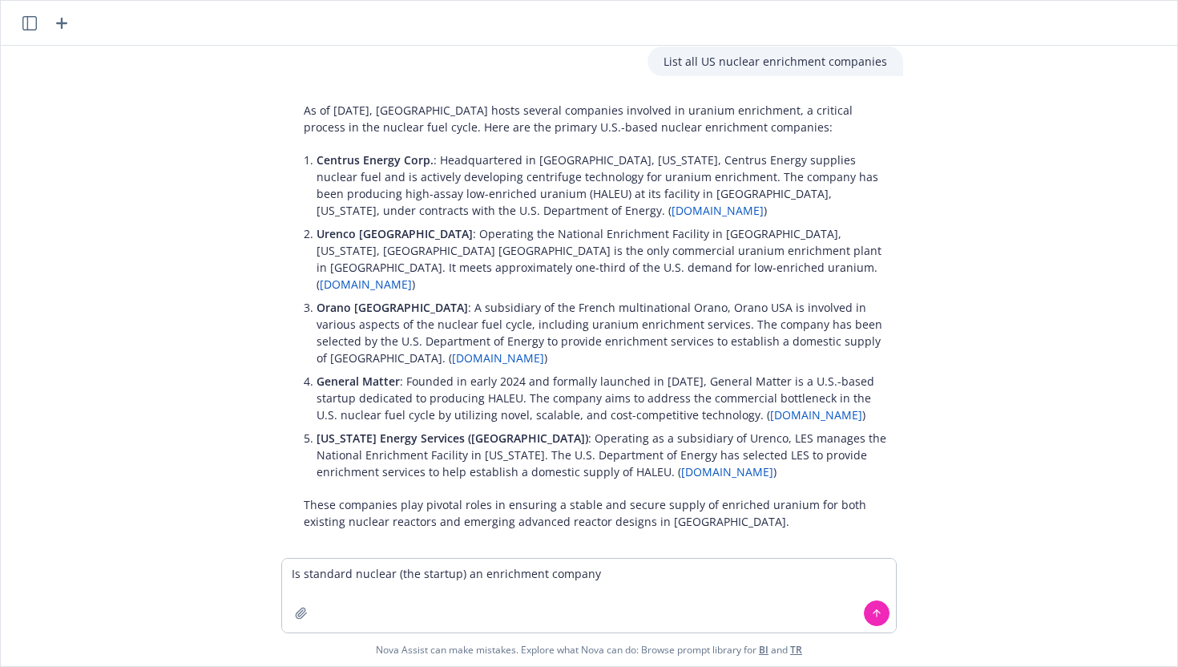 The height and width of the screenshot is (667, 1178). What do you see at coordinates (596, 513) in the screenshot?
I see `p: These companies play pivotal roles in ensuring a stable and secure supply of enriched uranium for...` at bounding box center [596, 513].